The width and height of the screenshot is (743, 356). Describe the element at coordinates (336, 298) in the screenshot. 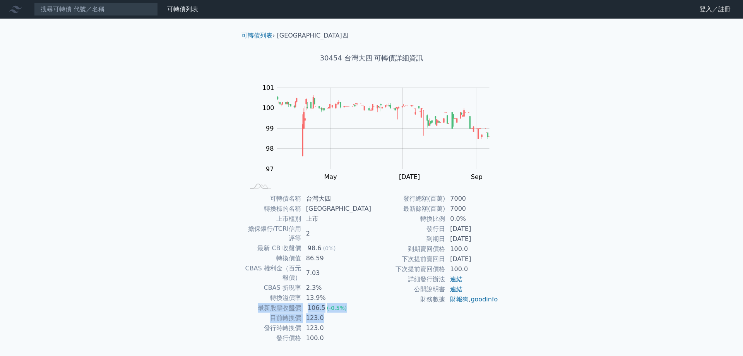

I see `td: 13.9%` at that location.